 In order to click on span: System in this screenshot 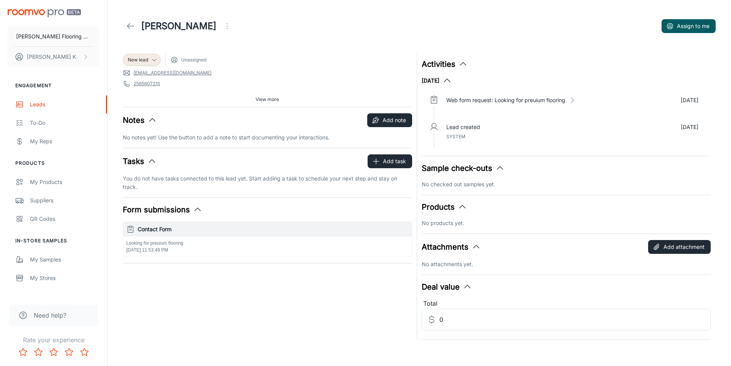, I will do `click(456, 136)`.